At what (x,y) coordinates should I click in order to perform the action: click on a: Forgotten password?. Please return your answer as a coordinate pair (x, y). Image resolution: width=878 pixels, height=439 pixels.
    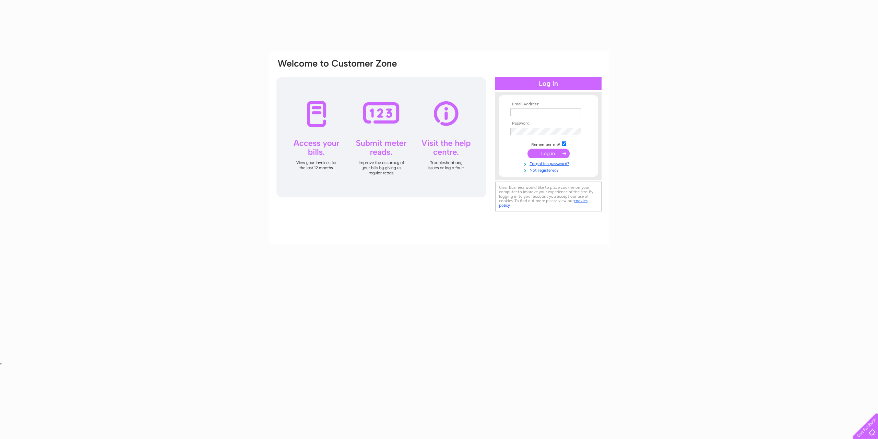
    Looking at the image, I should click on (549, 163).